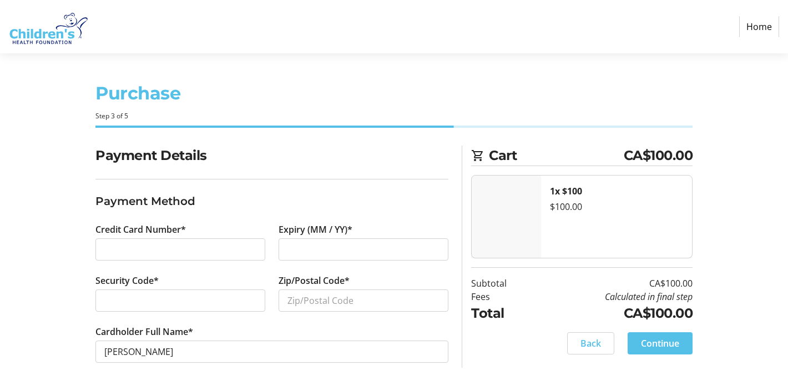  I want to click on label: Credit Card Number*, so click(140, 229).